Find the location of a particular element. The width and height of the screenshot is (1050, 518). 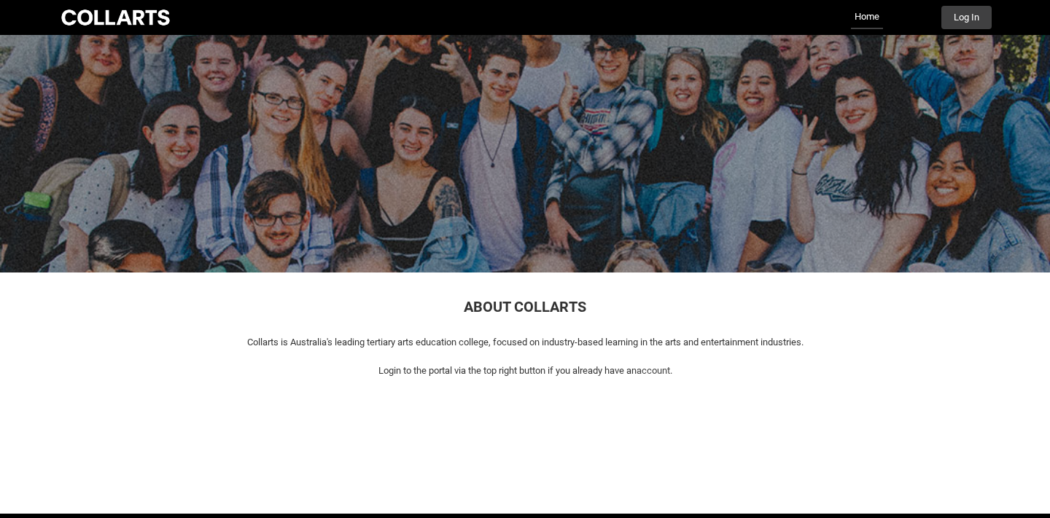

a: Home is located at coordinates (867, 17).